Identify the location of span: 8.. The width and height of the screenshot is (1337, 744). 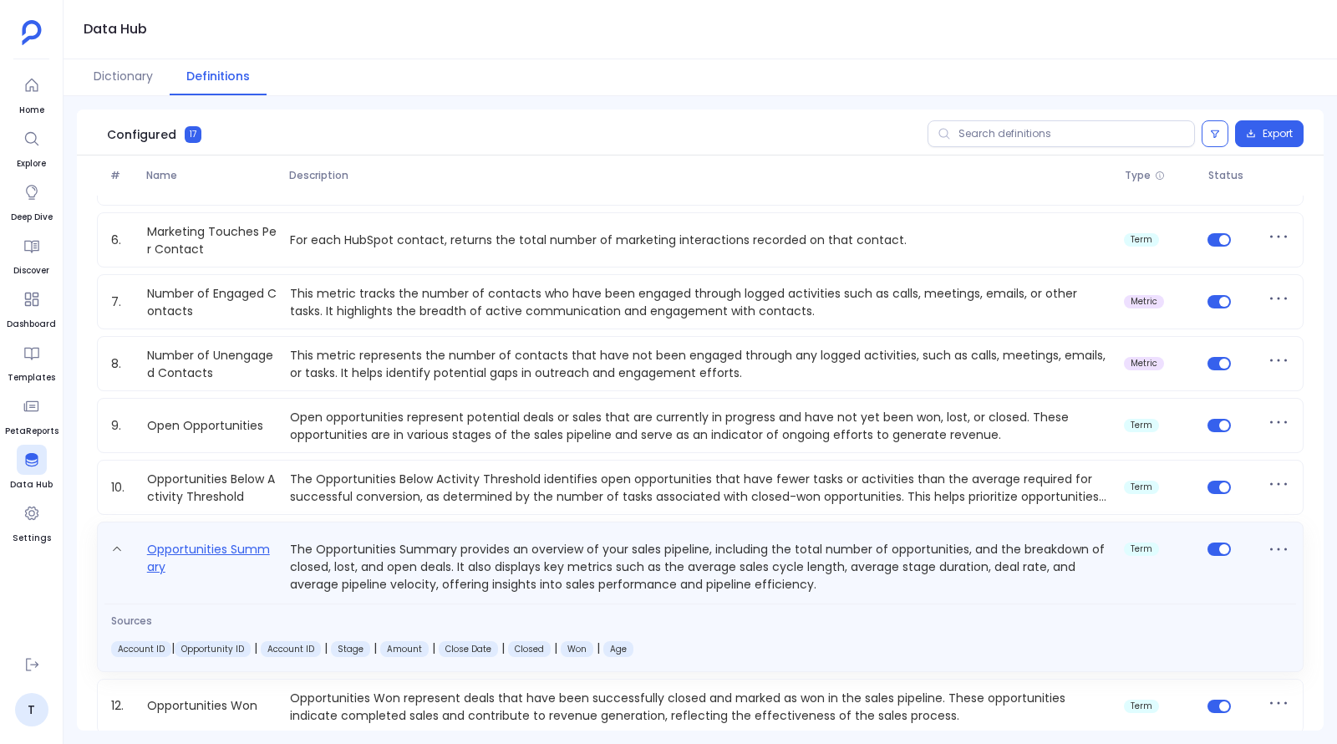
(122, 364).